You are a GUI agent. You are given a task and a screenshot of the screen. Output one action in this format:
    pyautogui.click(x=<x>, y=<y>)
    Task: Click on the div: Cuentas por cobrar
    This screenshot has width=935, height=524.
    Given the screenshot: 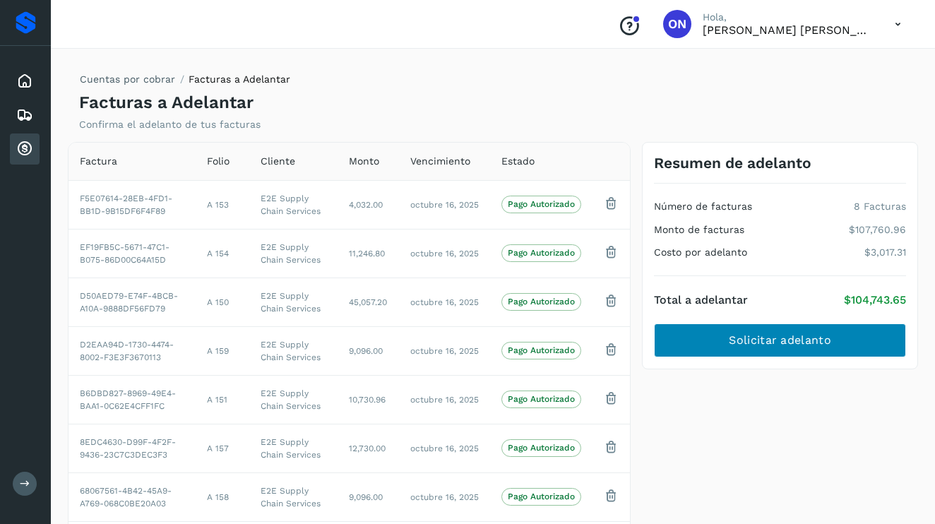 What is the action you would take?
    pyautogui.click(x=25, y=149)
    